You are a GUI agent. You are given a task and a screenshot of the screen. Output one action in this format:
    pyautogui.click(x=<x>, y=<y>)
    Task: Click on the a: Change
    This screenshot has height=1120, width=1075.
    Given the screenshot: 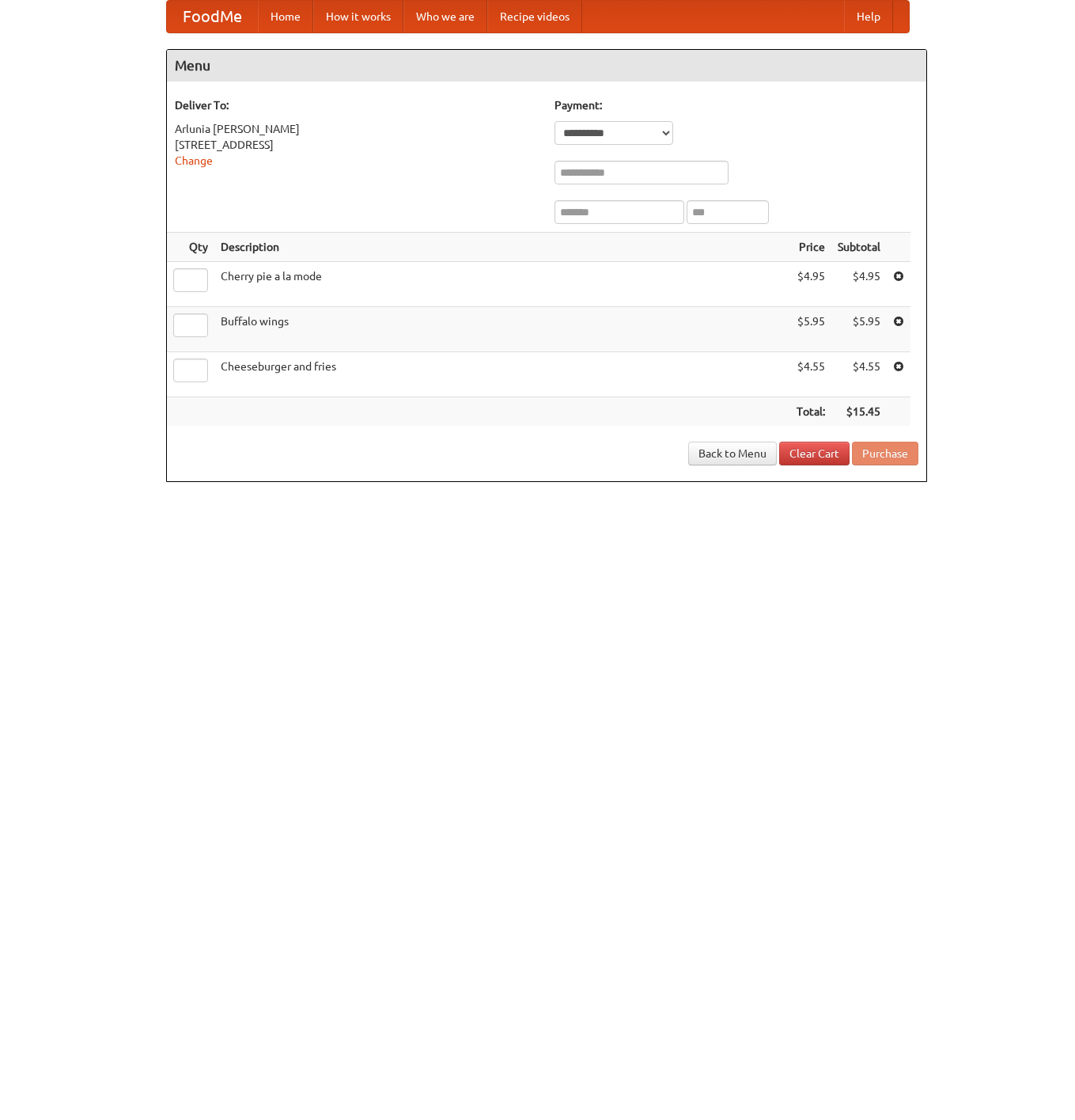 What is the action you would take?
    pyautogui.click(x=194, y=160)
    